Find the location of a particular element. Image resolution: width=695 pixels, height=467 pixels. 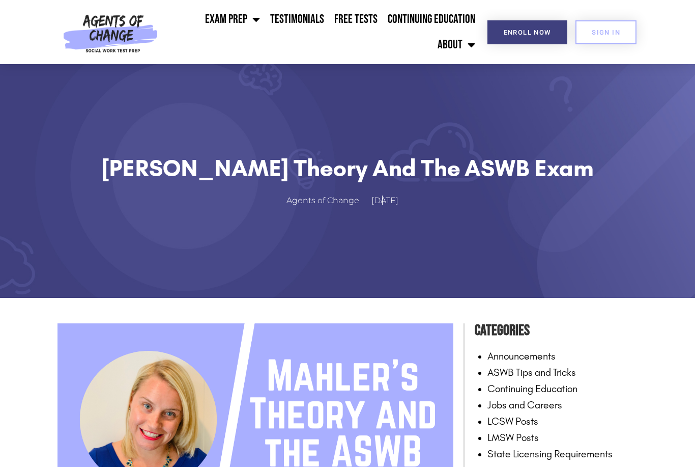

a: LMSW Posts is located at coordinates (513, 437).